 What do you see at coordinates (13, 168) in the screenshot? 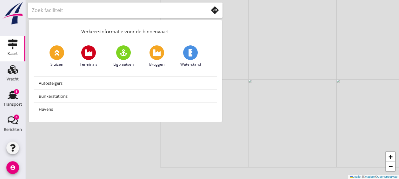
I see `i: account_circle` at bounding box center [13, 168].